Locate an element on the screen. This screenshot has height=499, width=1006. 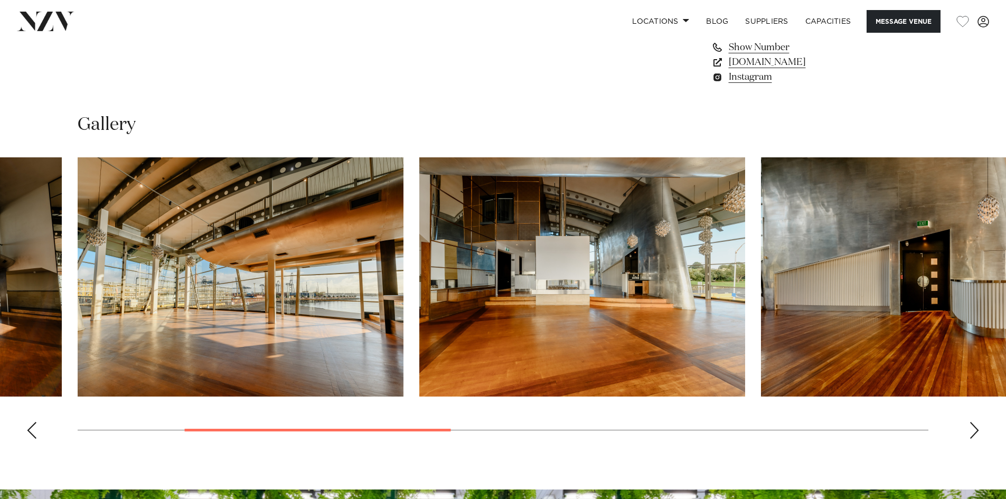
a: Instagram is located at coordinates (798, 77).